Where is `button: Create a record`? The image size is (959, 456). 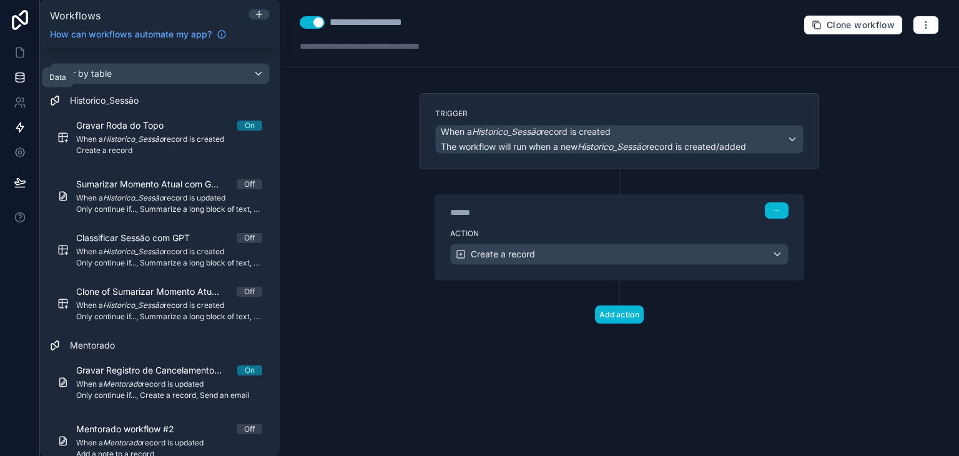 button: Create a record is located at coordinates (619, 254).